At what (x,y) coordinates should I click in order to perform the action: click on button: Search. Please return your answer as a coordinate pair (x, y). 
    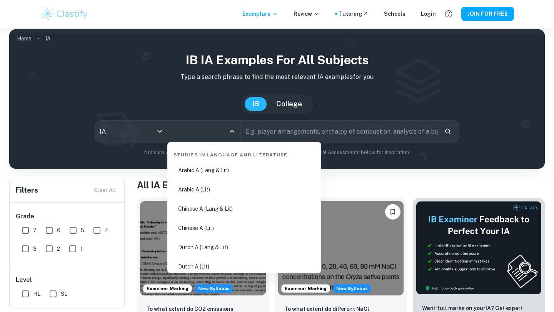
    Looking at the image, I should click on (448, 131).